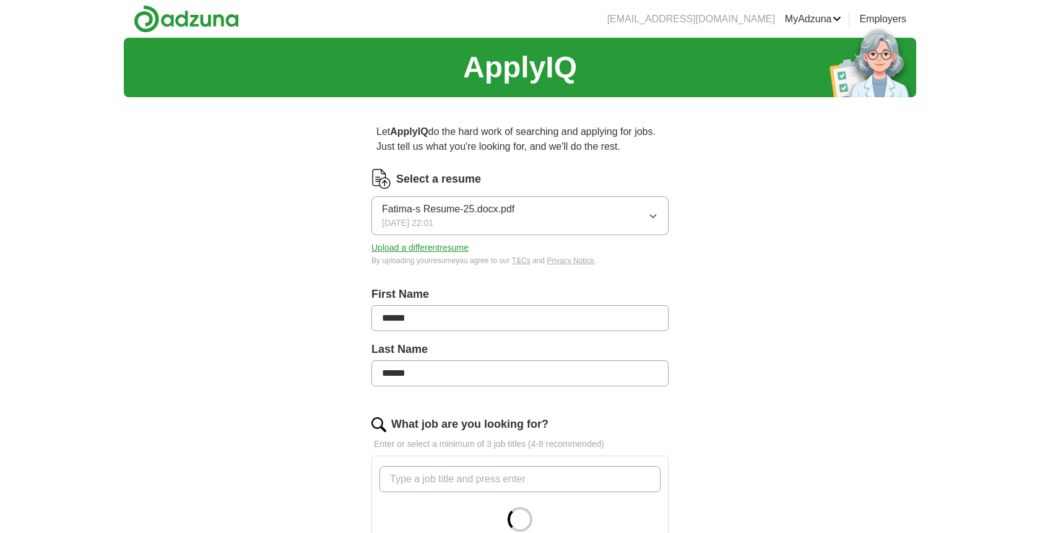 This screenshot has width=1040, height=533. Describe the element at coordinates (520, 479) in the screenshot. I see `input: Type a job title and press enter` at that location.